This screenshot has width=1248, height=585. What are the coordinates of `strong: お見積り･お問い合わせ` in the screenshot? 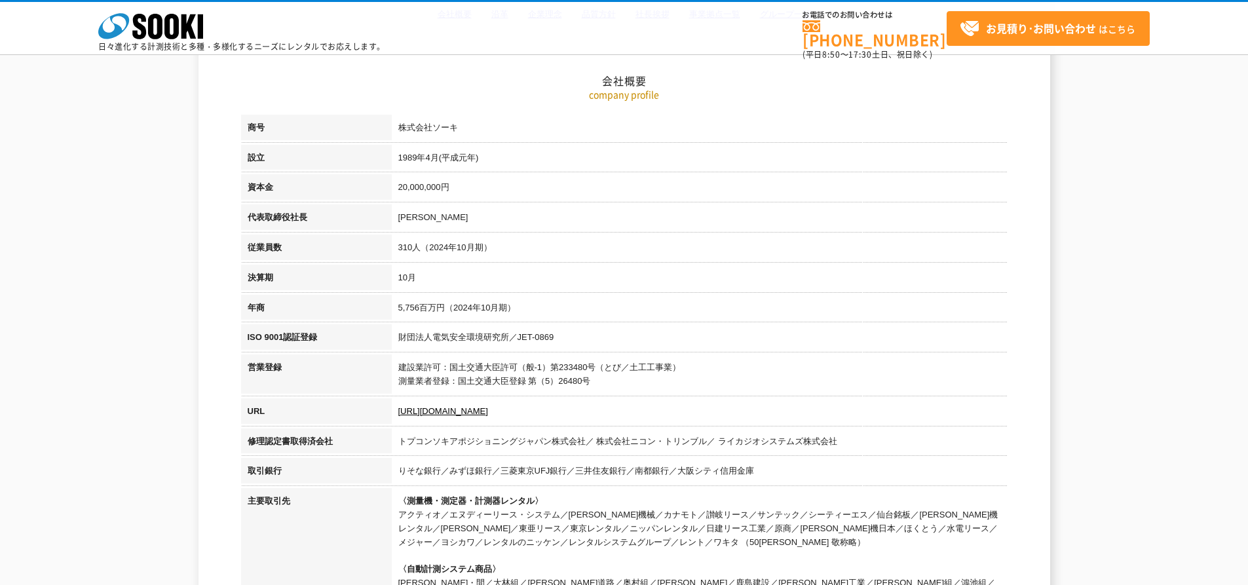 It's located at (1041, 28).